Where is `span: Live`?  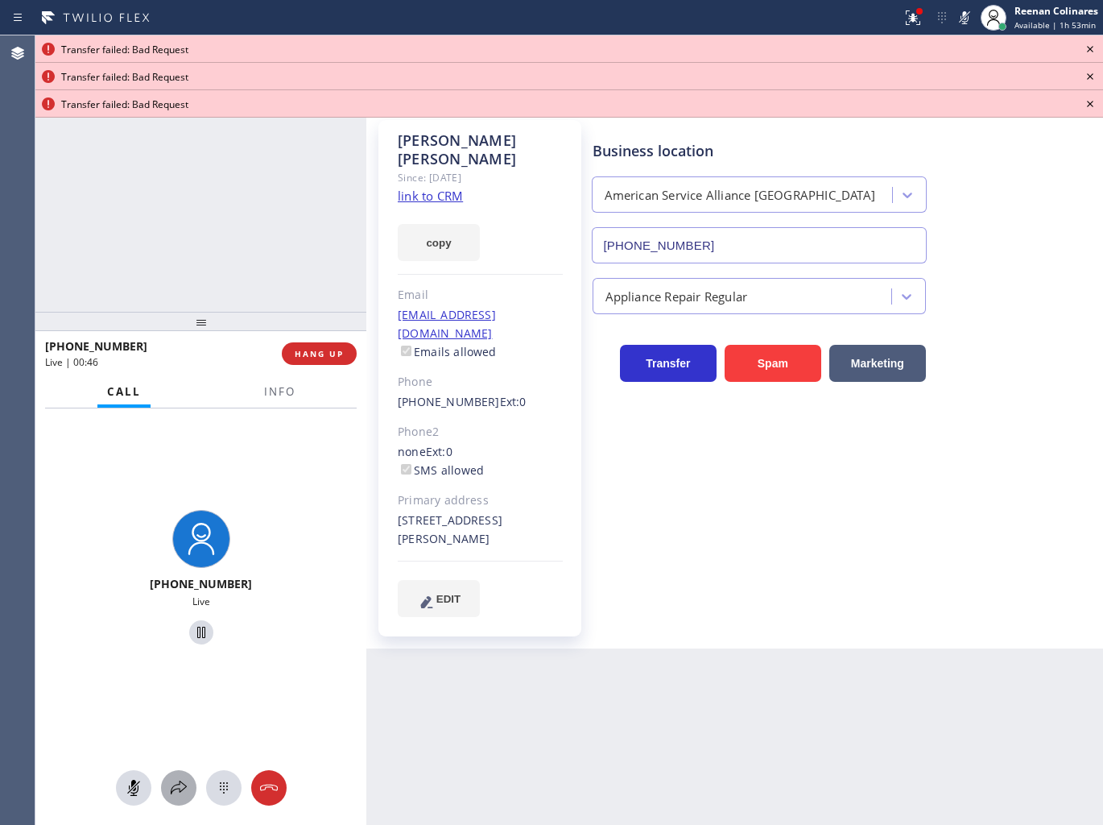 span: Live is located at coordinates (201, 601).